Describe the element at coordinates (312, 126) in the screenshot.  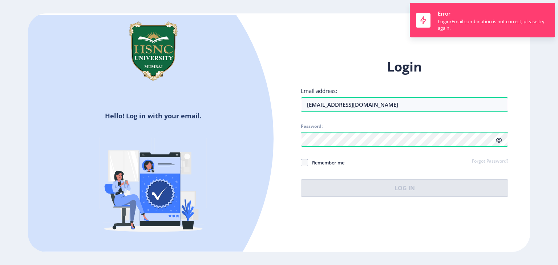
I see `label: Password:` at that location.